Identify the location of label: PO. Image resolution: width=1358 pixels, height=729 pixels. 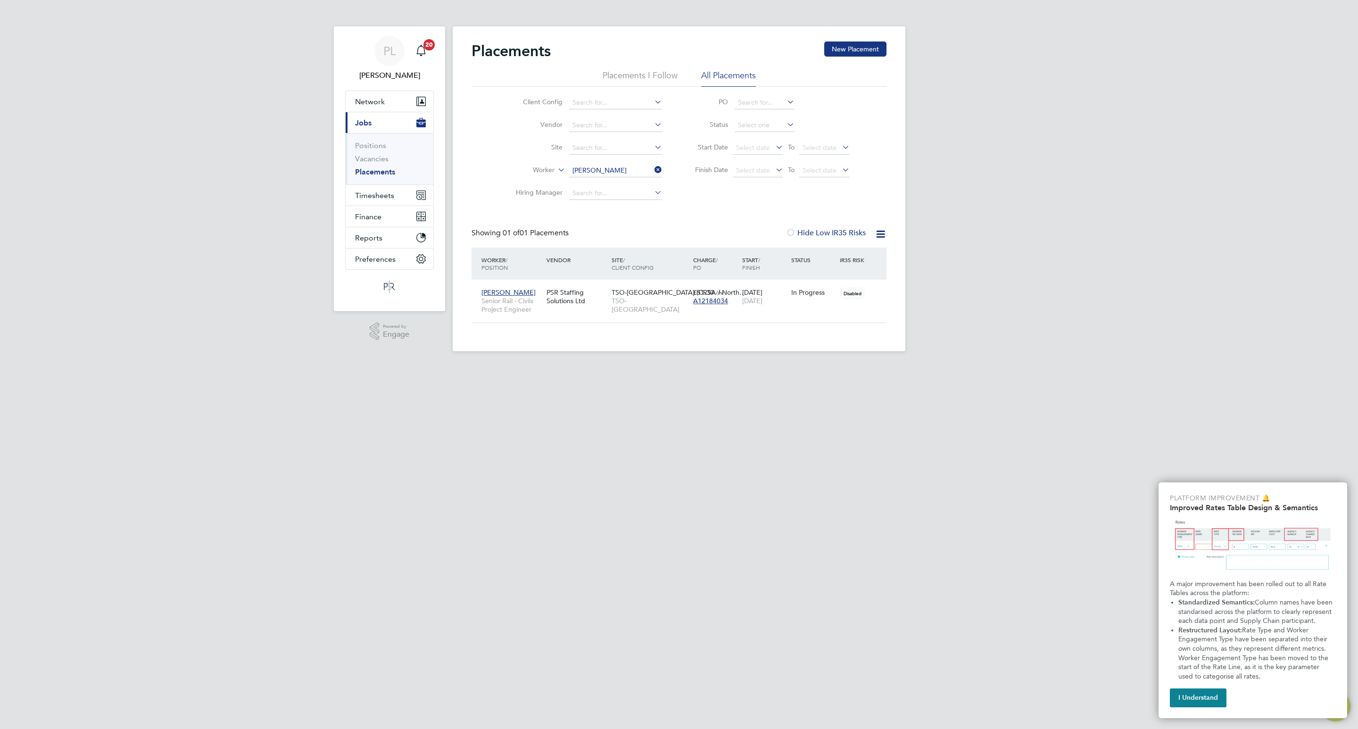
(707, 102).